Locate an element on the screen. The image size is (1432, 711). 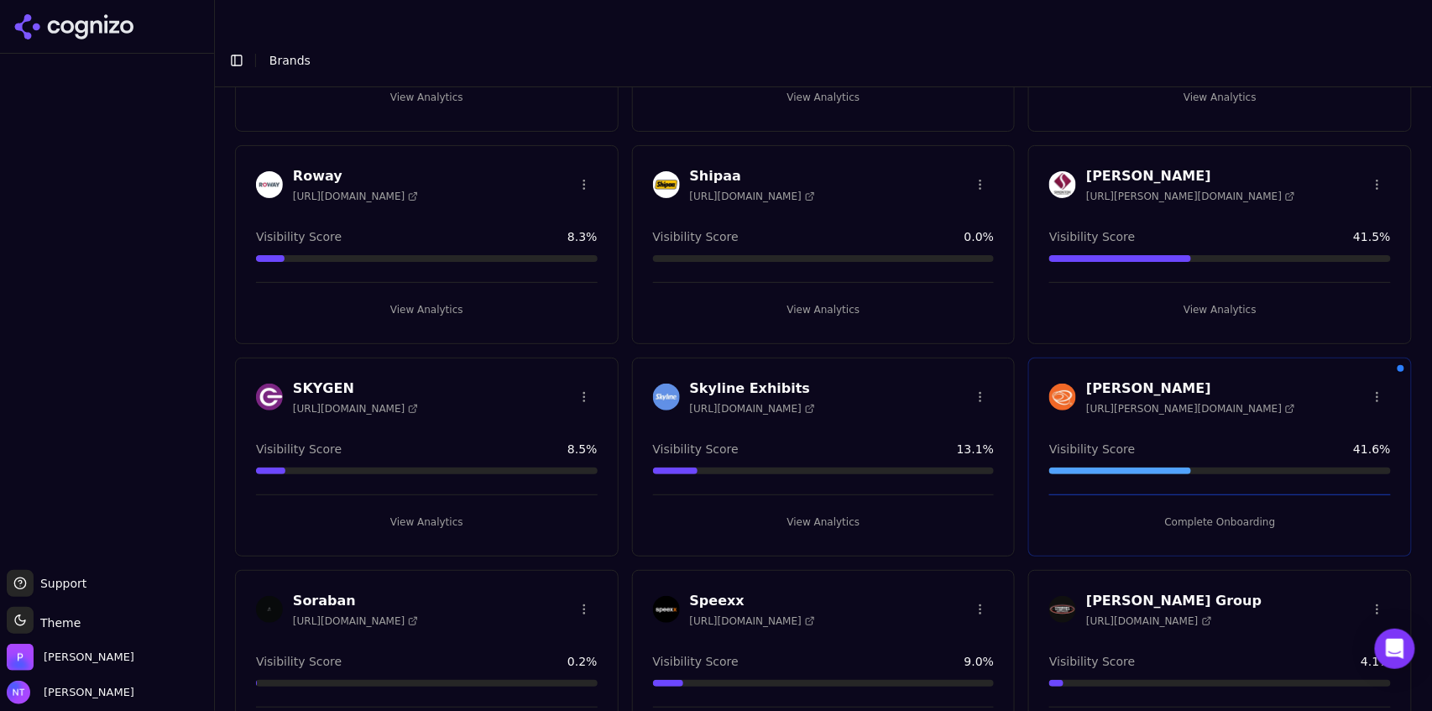
img: Simonton is located at coordinates (1063, 185).